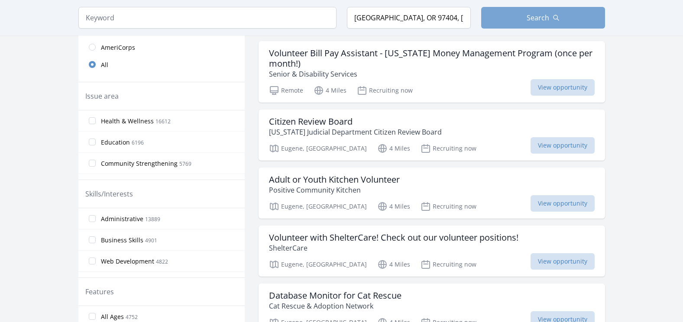 This screenshot has height=322, width=683. Describe the element at coordinates (138, 143) in the screenshot. I see `span: 6196` at that location.